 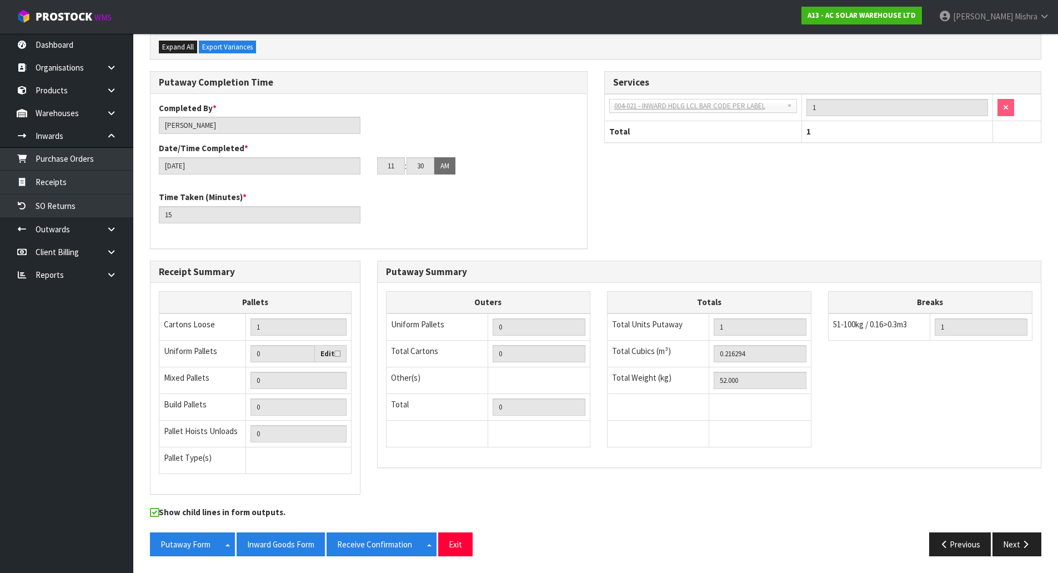 I want to click on label: Date/Time Completed, so click(x=203, y=148).